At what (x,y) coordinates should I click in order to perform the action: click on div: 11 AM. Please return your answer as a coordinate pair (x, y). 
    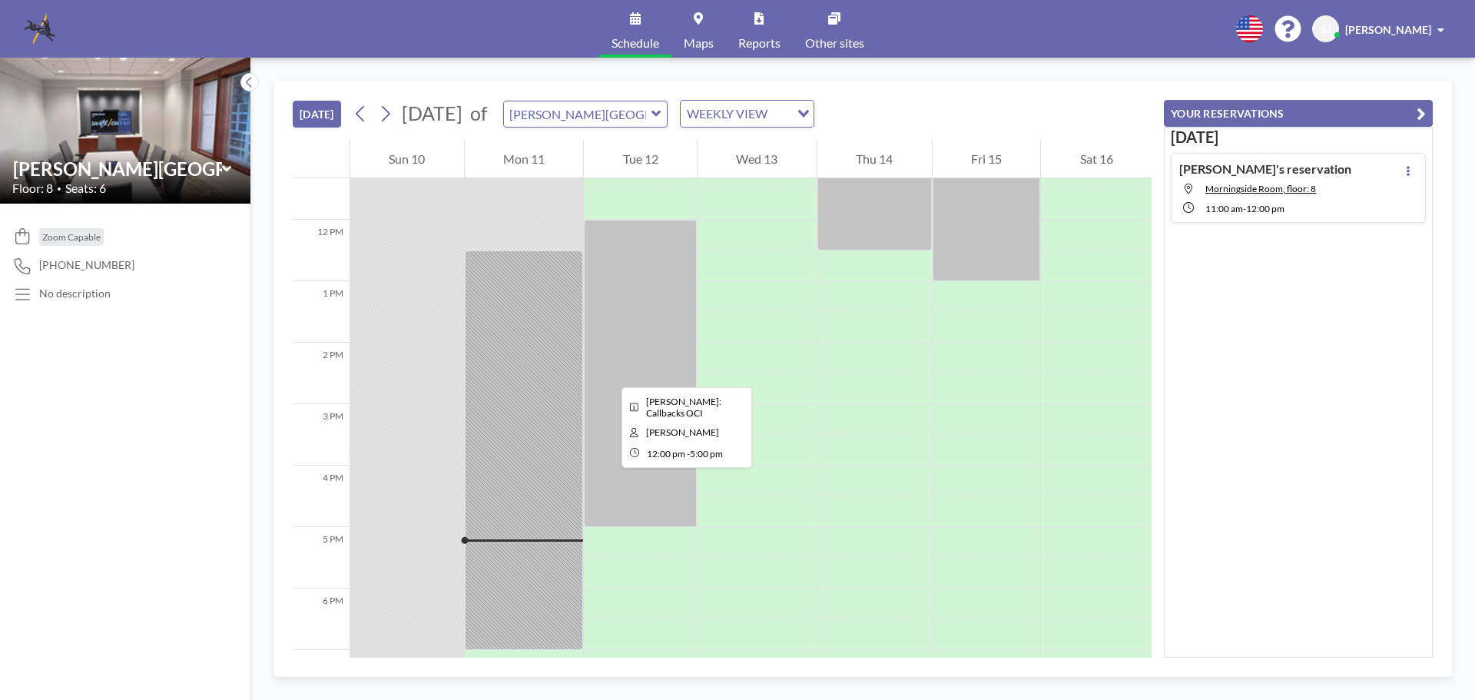
    Looking at the image, I should click on (321, 189).